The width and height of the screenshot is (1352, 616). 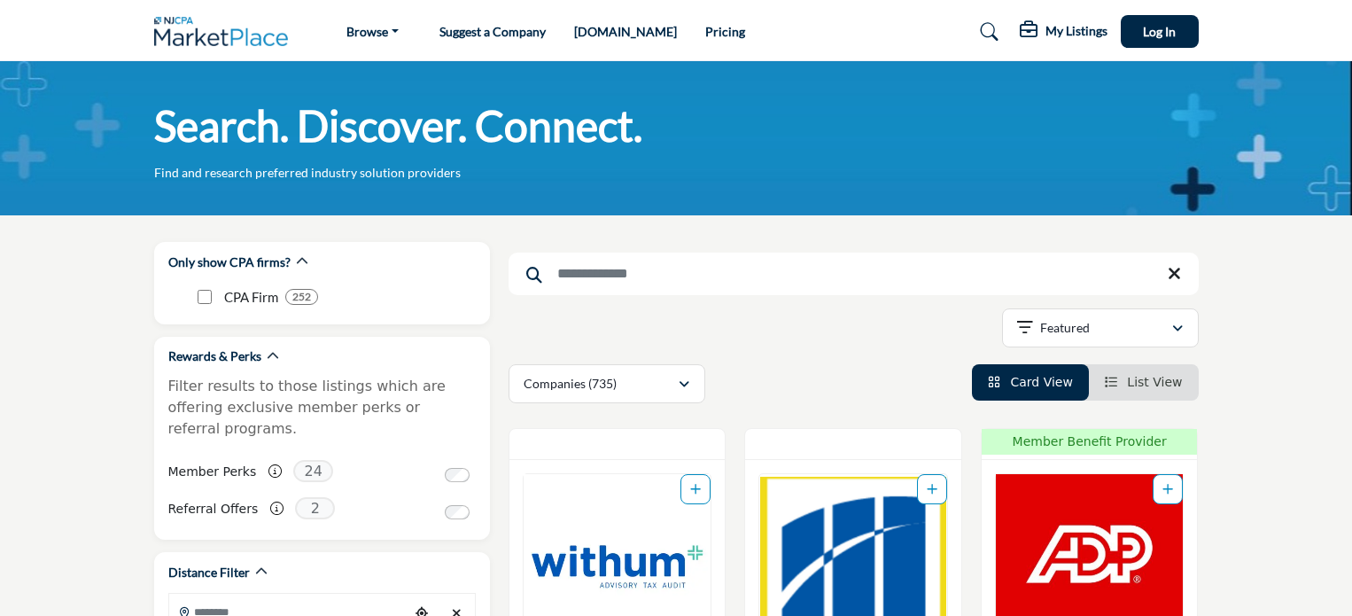 I want to click on div: 252 Results For CPA Firm, so click(x=301, y=297).